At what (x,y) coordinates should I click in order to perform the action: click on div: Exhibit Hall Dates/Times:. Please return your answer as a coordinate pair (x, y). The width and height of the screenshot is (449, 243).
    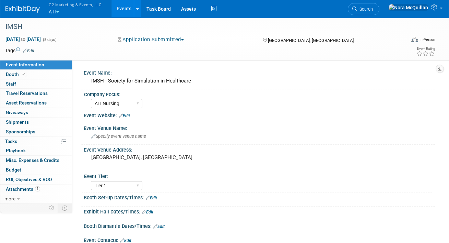
    Looking at the image, I should click on (259, 211).